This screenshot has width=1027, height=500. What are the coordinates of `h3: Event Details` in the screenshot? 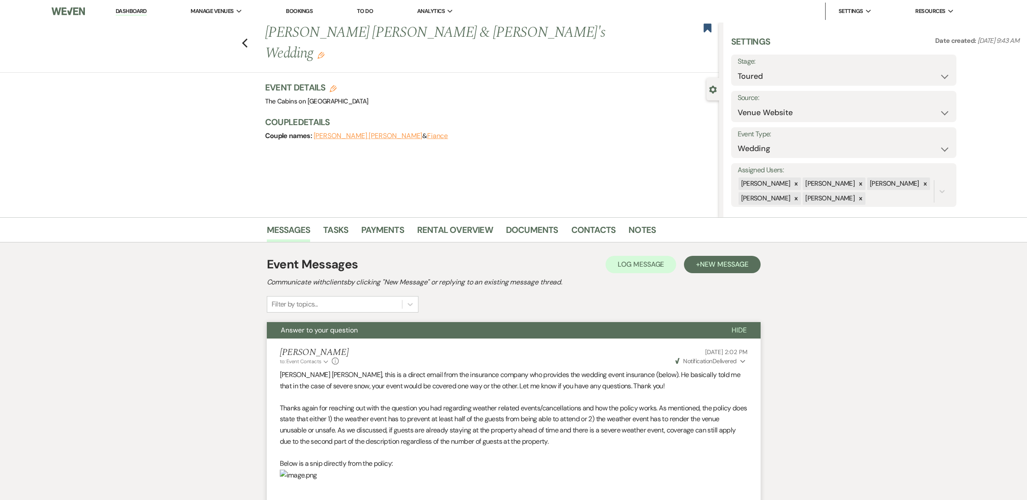 It's located at (317, 87).